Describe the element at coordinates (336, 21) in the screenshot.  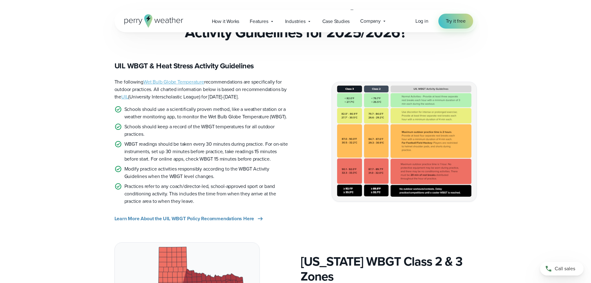
I see `span: Case Studies` at that location.